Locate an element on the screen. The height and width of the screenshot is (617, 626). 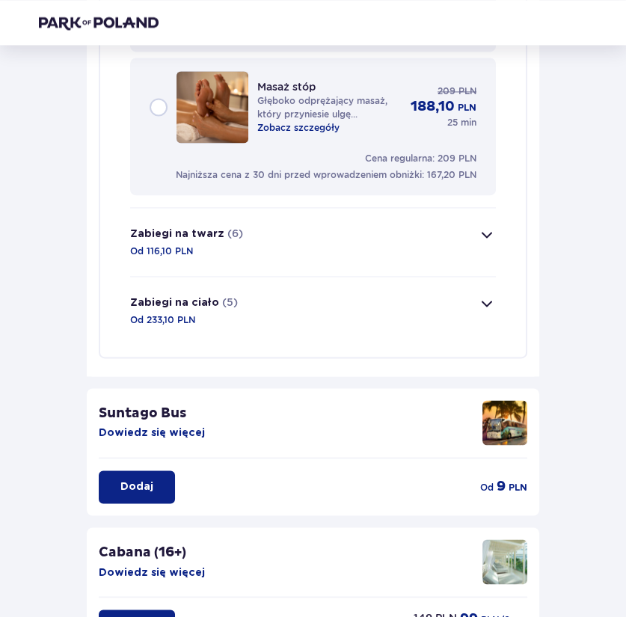
p: 188,10 is located at coordinates (432, 107).